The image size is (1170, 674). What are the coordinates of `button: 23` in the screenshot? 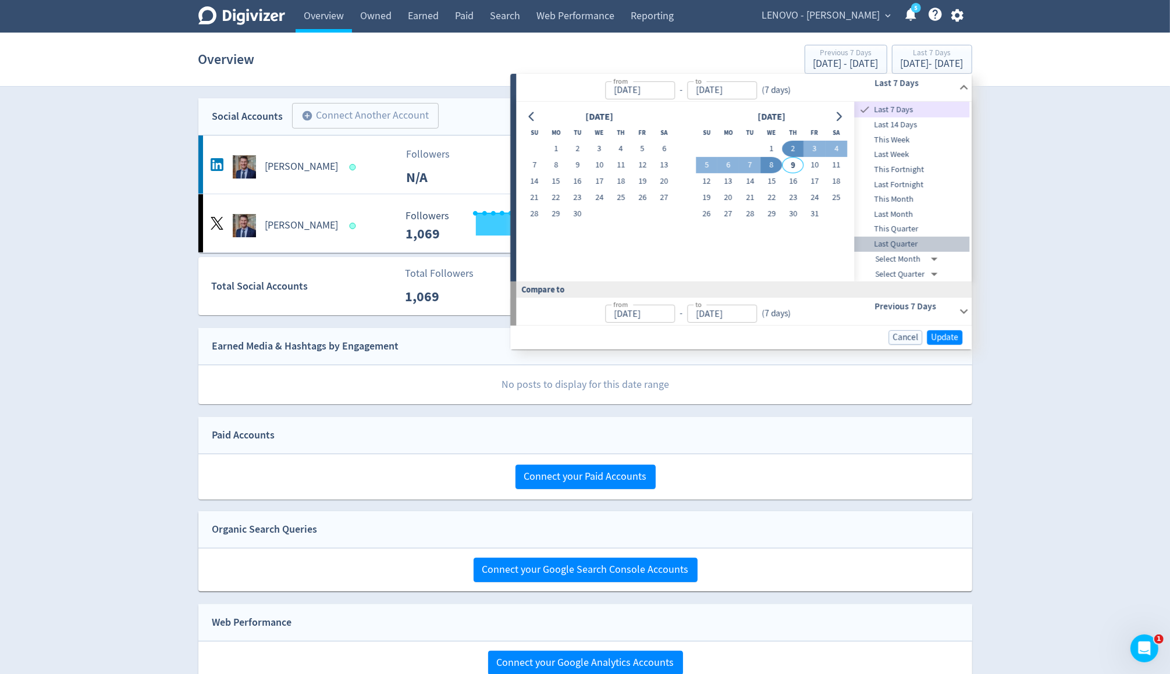 It's located at (577, 198).